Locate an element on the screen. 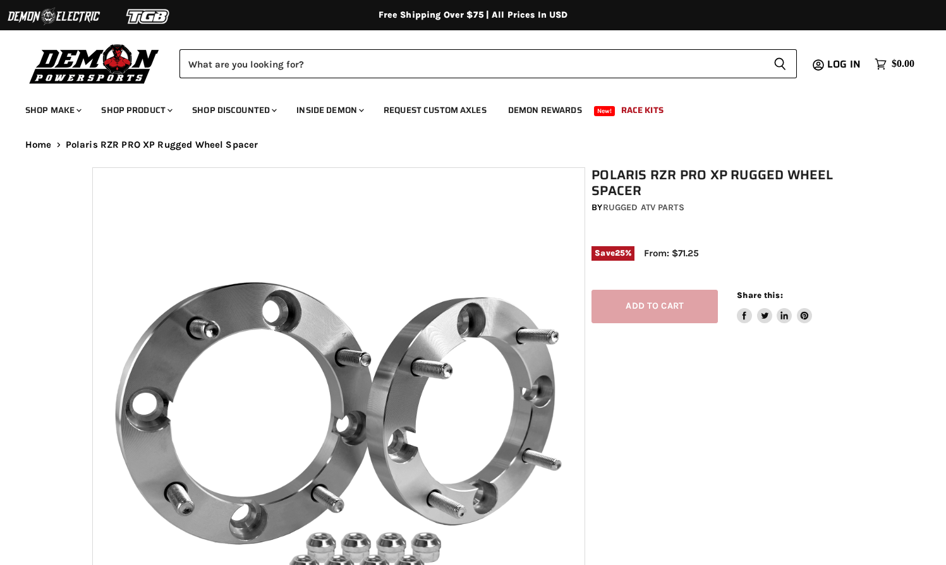 The width and height of the screenshot is (946, 565). span: $0.00 is located at coordinates (903, 64).